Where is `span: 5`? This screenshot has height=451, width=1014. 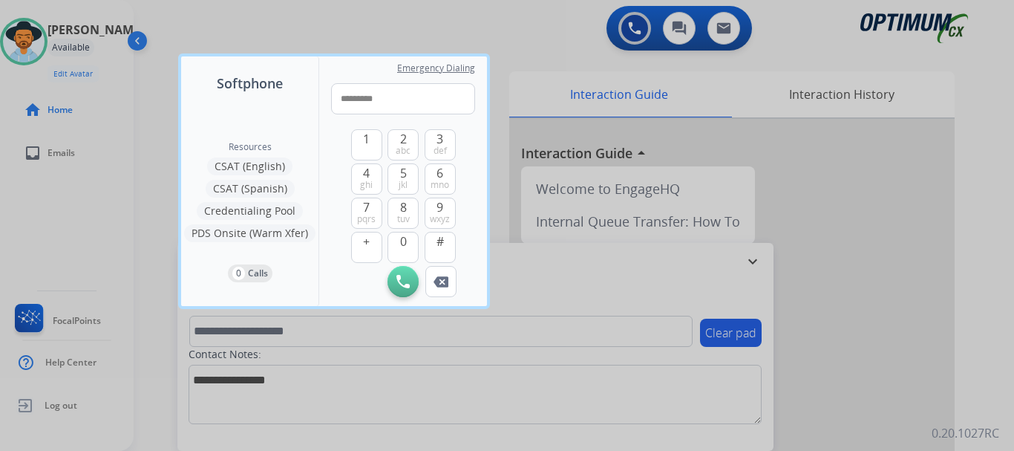 span: 5 is located at coordinates (403, 173).